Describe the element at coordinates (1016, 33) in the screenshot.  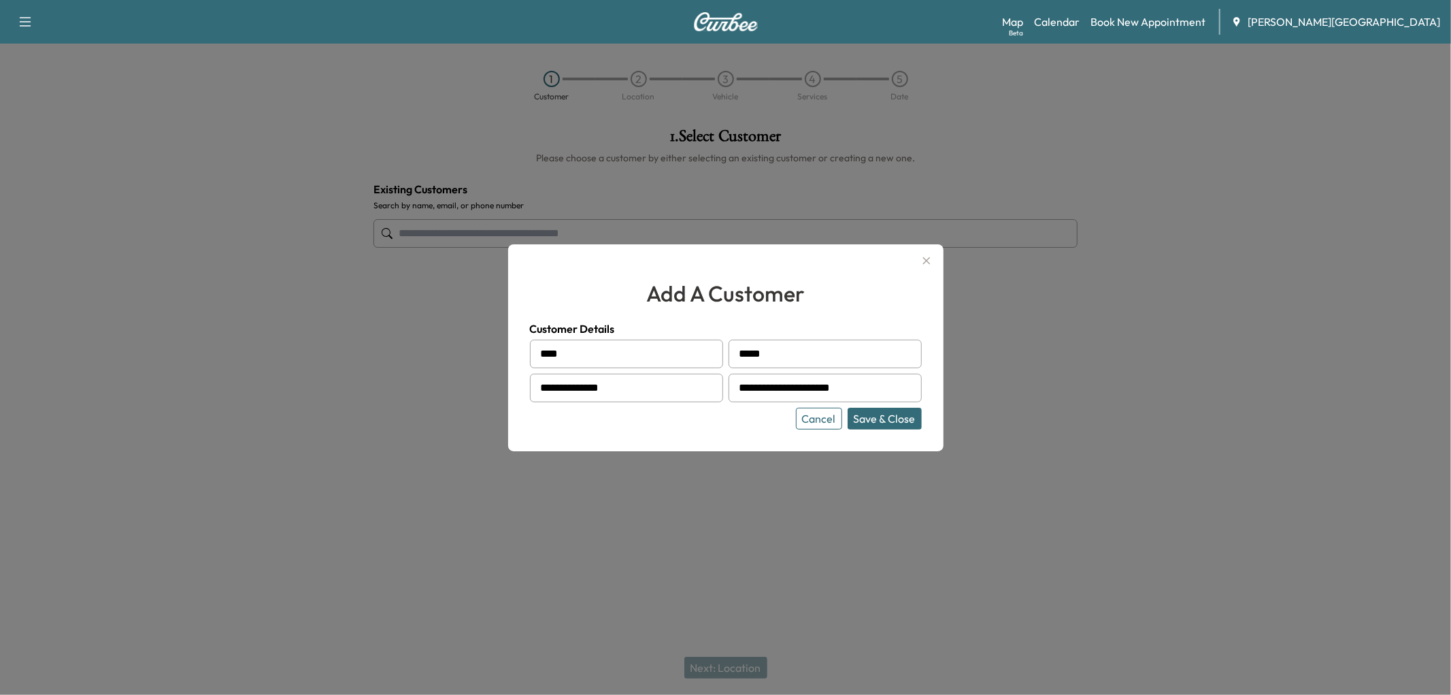
I see `div: Beta` at that location.